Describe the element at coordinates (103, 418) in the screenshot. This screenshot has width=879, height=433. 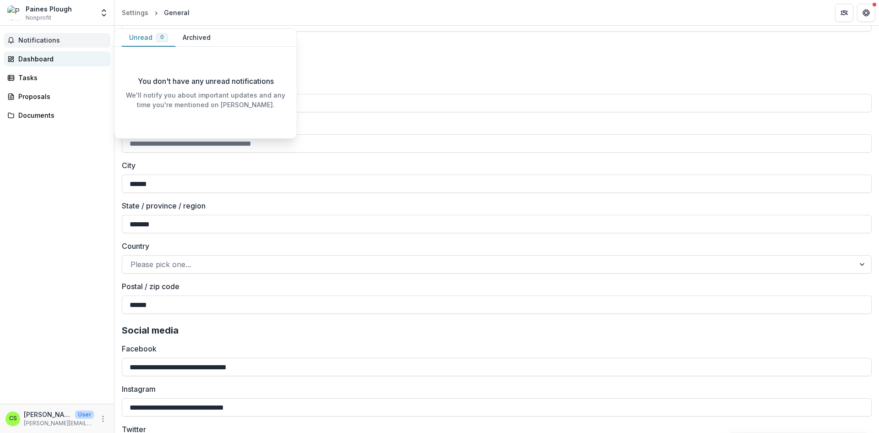
I see `button: More` at that location.